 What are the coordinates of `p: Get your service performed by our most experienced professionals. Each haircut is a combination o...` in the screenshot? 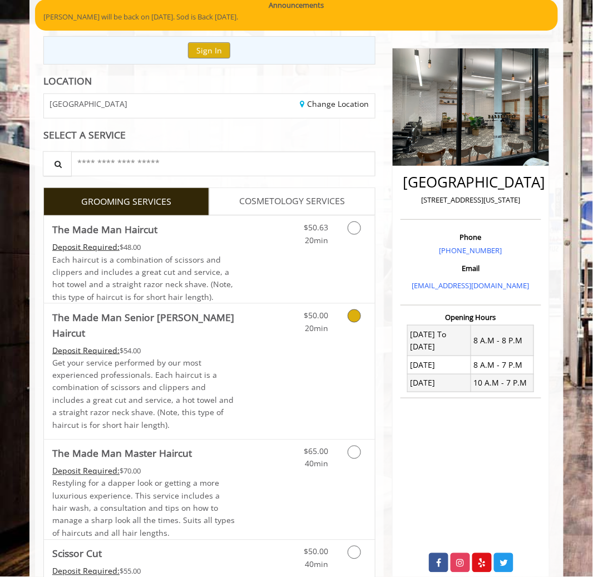 It's located at (145, 394).